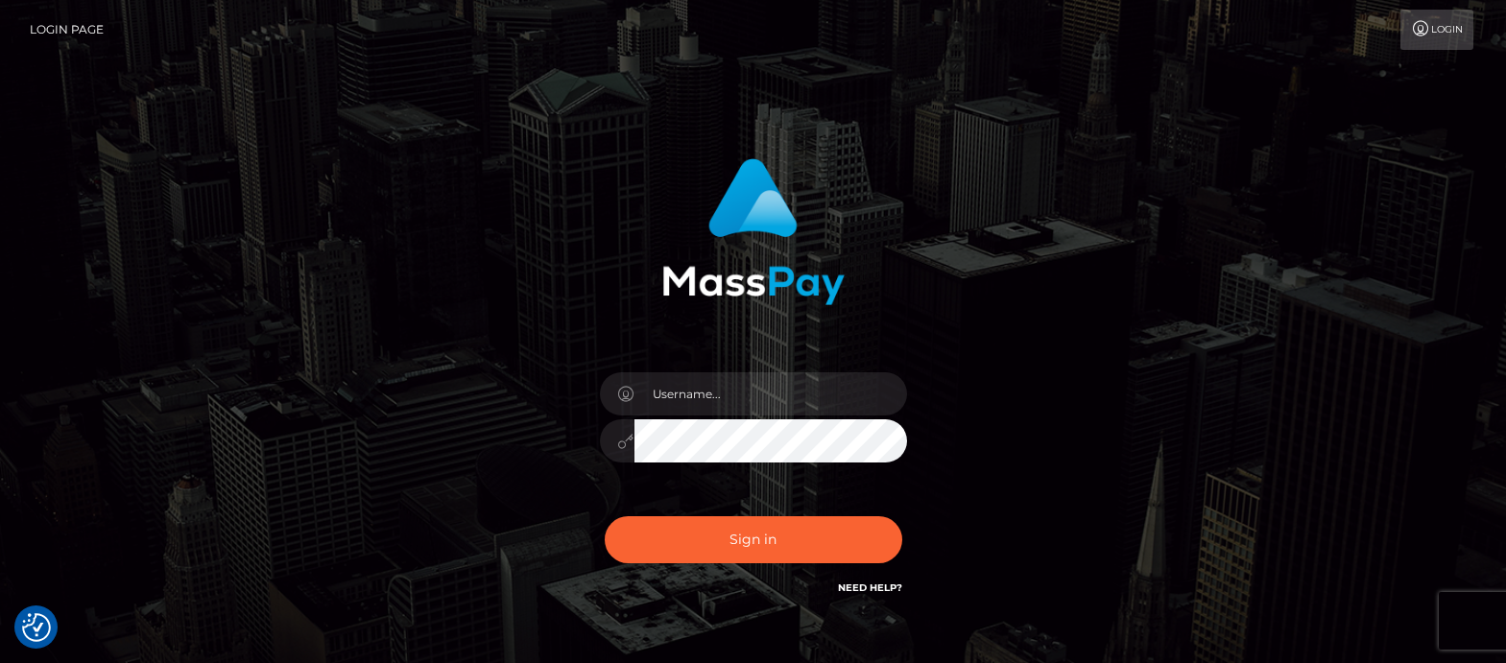  I want to click on a: Need Help?, so click(870, 588).